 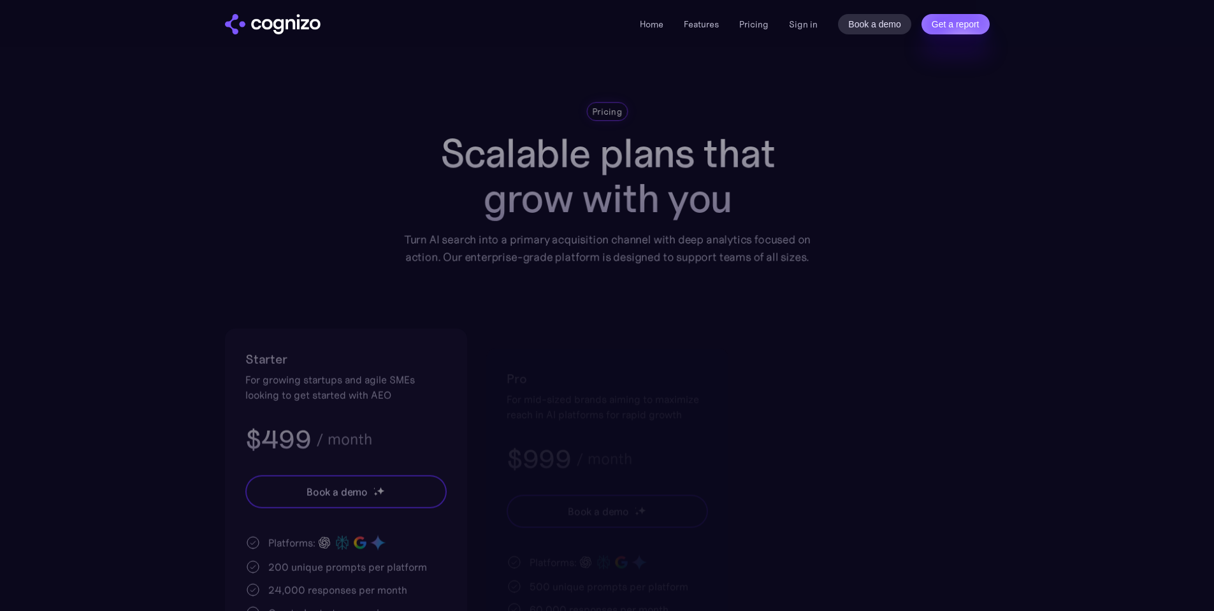 What do you see at coordinates (607, 112) in the screenshot?
I see `div: Pricing` at bounding box center [607, 112].